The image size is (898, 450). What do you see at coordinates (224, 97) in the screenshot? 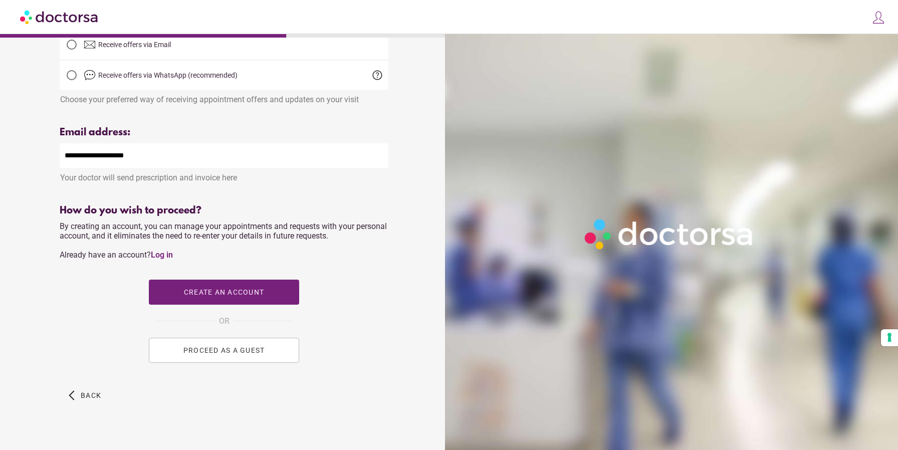
I see `div: Choose your preferred way of receiving appointment offers and updates on your visit` at bounding box center [224, 97].